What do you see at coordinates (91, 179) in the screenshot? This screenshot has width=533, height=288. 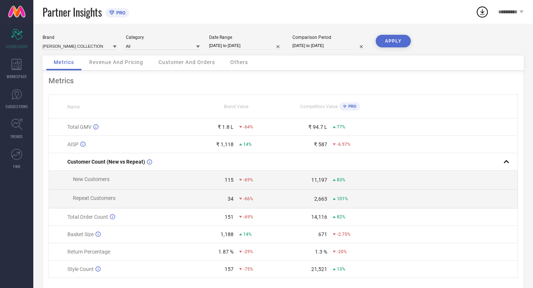 I see `span: New Customers` at bounding box center [91, 179].